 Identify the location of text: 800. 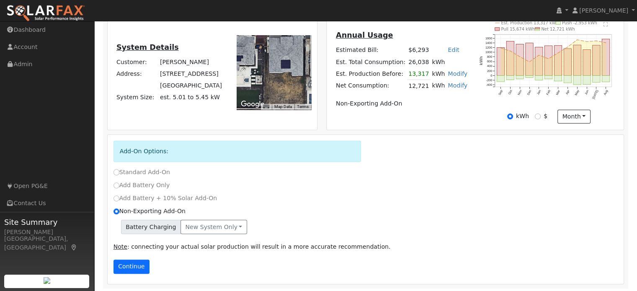
(490, 57).